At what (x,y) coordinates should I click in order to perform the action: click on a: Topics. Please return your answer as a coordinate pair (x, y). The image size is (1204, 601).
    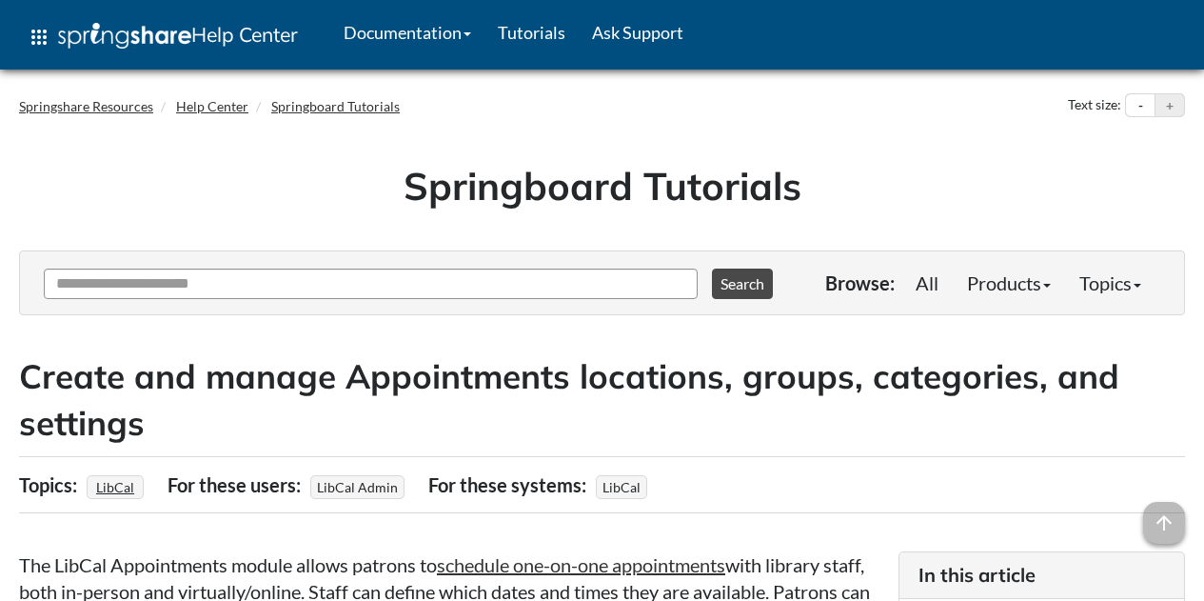
    Looking at the image, I should click on (1110, 283).